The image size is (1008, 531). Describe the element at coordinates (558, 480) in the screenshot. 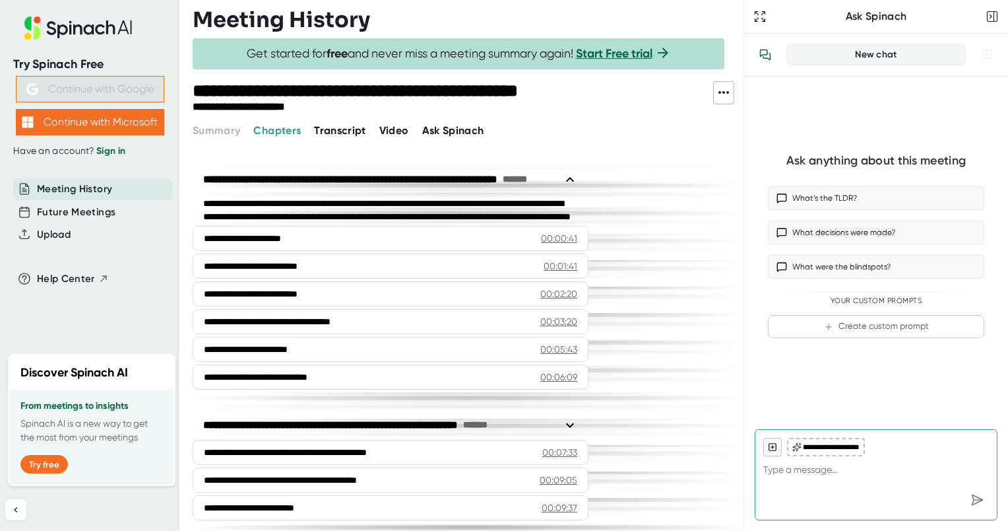

I see `div: 00:09:05` at that location.